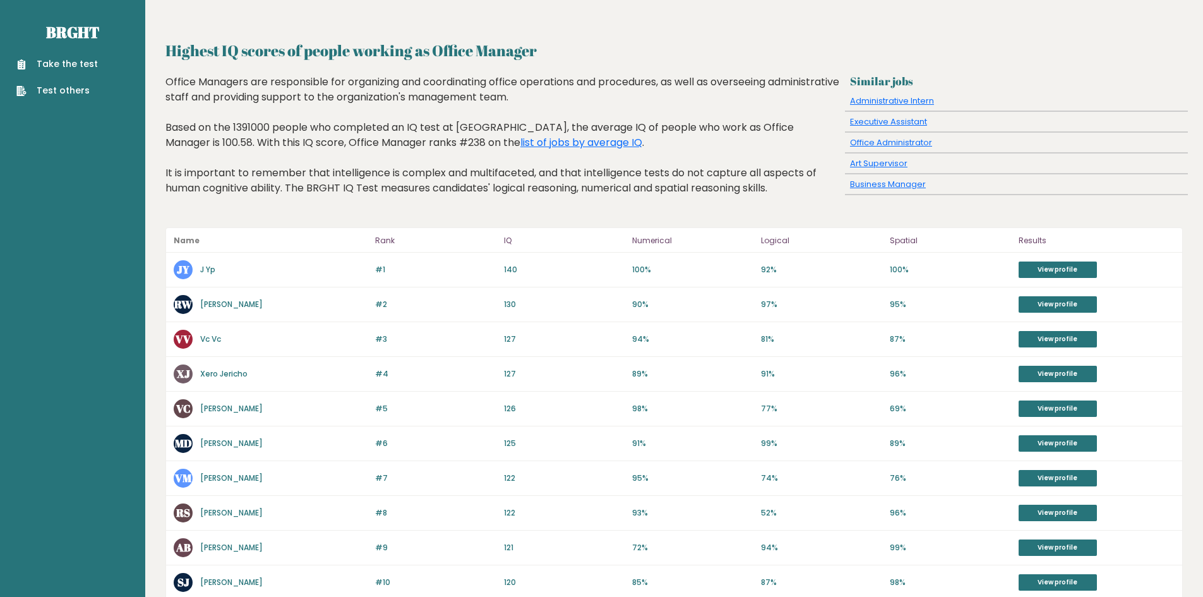 The width and height of the screenshot is (1203, 597). What do you see at coordinates (436, 443) in the screenshot?
I see `p: #6` at bounding box center [436, 443].